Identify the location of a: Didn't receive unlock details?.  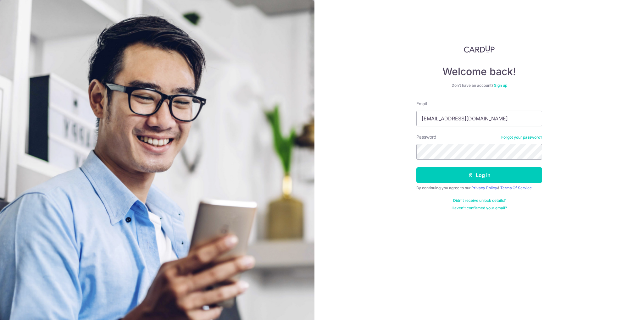
(479, 201).